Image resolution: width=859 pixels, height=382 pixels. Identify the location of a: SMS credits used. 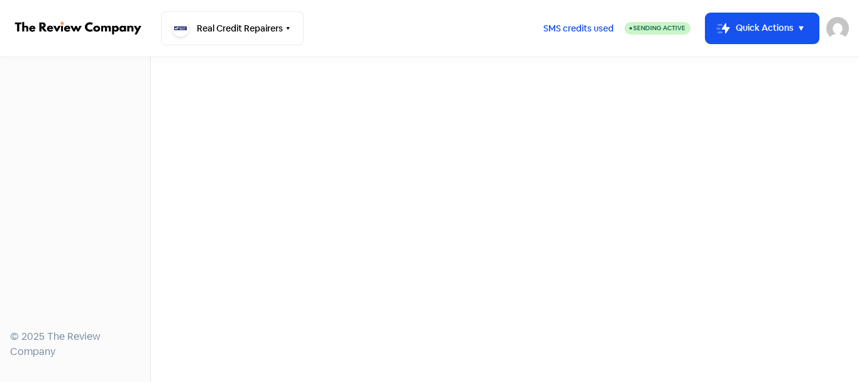
(579, 27).